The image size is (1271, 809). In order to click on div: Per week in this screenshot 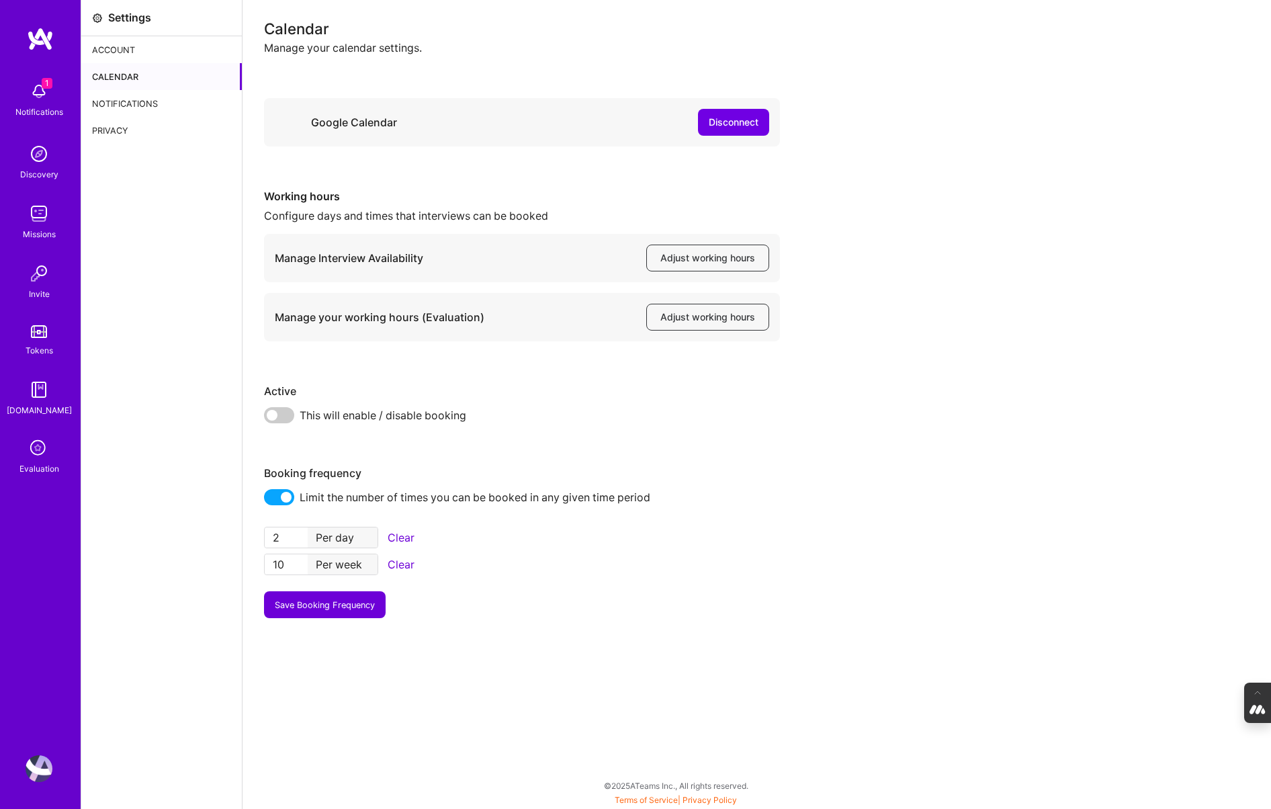, I will do `click(343, 564)`.